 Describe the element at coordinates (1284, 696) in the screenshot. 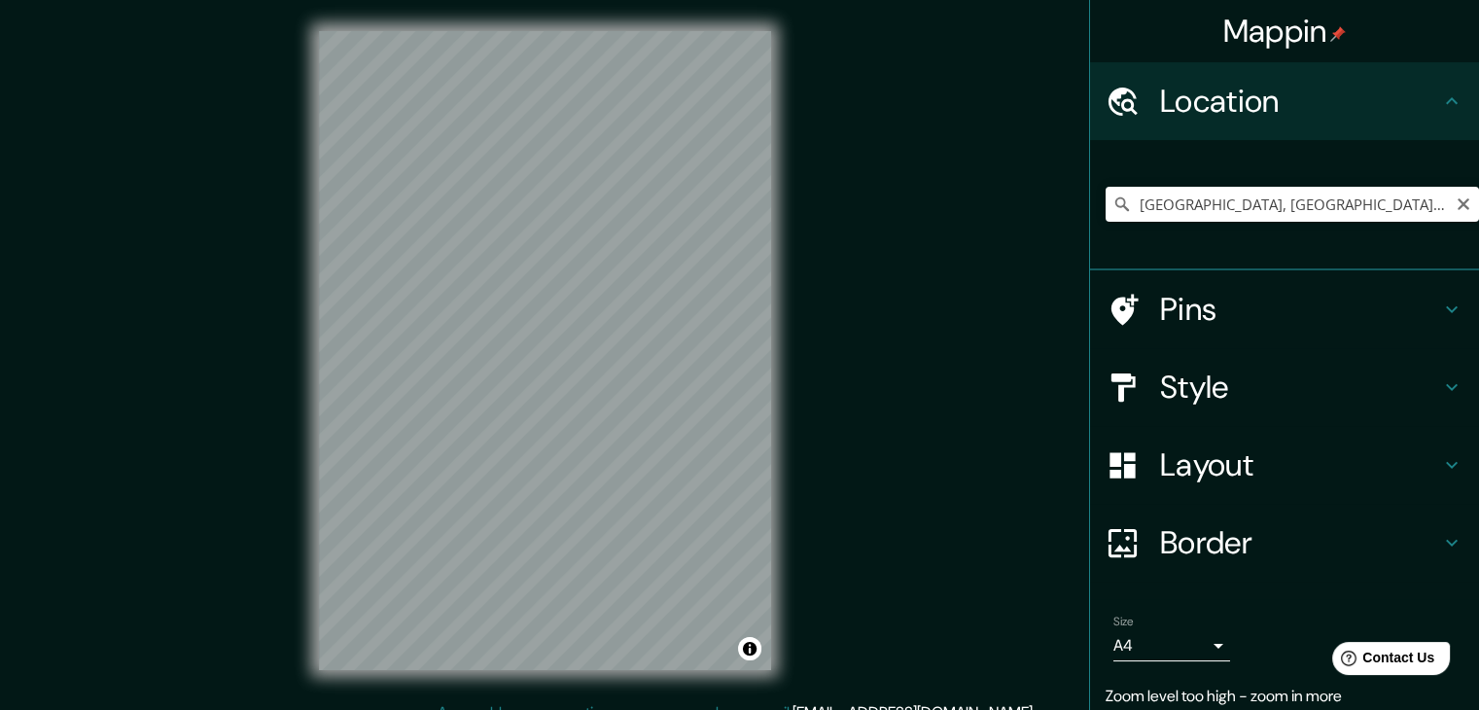

I see `p: Zoom level too high - zoom in more` at that location.